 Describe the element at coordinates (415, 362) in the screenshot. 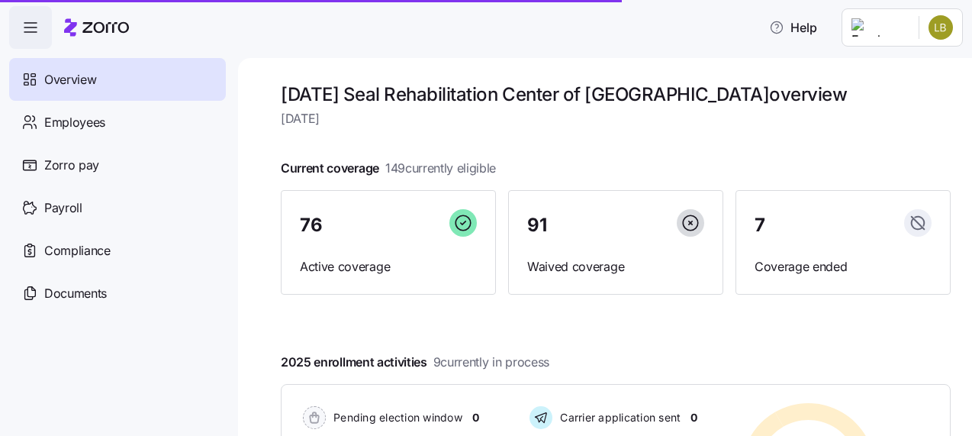

I see `span: 2025 enrollment activities` at that location.